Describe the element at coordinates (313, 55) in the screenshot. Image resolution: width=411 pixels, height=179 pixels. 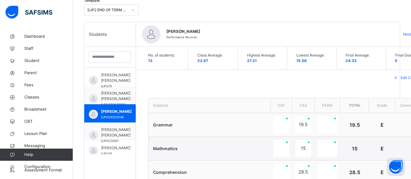
I see `span: Lowest Average:` at that location.